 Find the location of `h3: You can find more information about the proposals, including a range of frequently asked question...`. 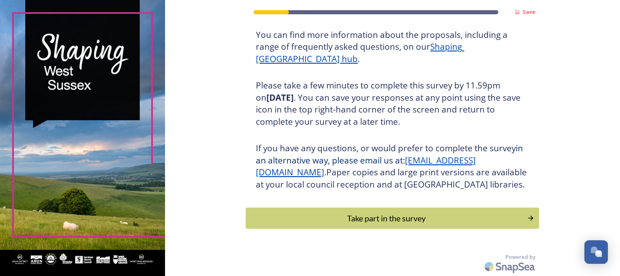

h3: You can find more information about the proposals, including a range of frequently asked question... is located at coordinates (392, 47).